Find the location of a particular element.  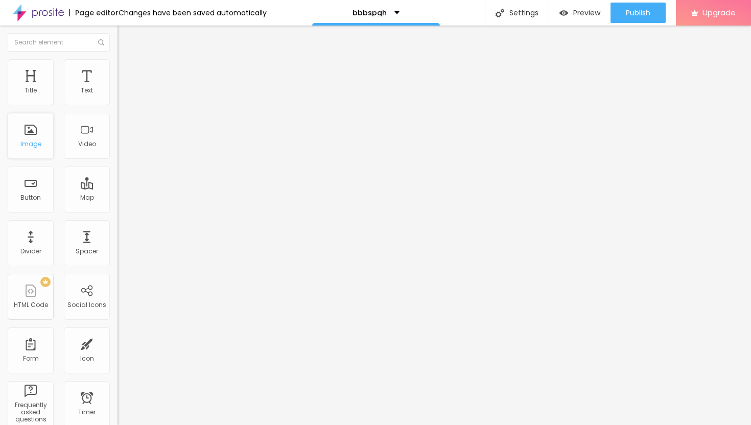

span: Preview is located at coordinates (587, 13).